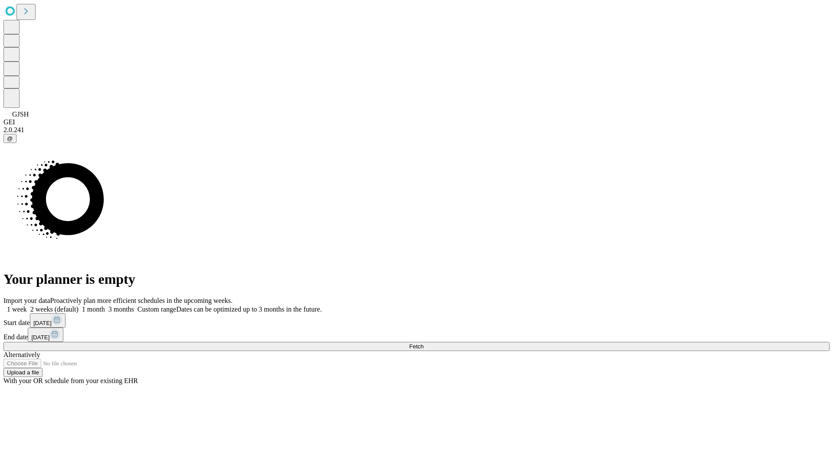 Image resolution: width=833 pixels, height=468 pixels. What do you see at coordinates (22, 355) in the screenshot?
I see `span: Alternatively` at bounding box center [22, 355].